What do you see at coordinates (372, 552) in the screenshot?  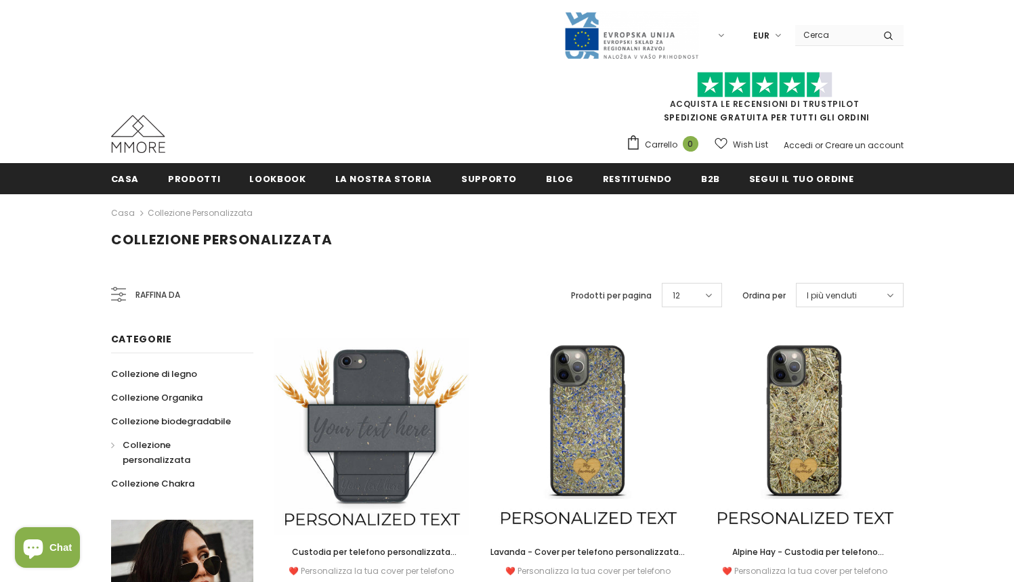 I see `a: Custodia per telefono personalizzata biodegradabile - nera` at bounding box center [372, 552].